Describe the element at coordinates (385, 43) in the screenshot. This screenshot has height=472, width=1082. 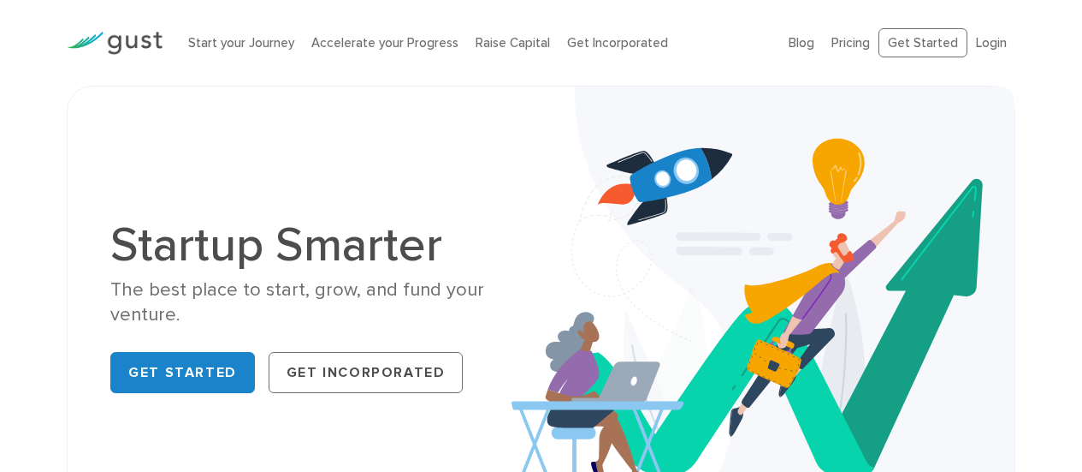
I see `a: Accelerate your Progress` at that location.